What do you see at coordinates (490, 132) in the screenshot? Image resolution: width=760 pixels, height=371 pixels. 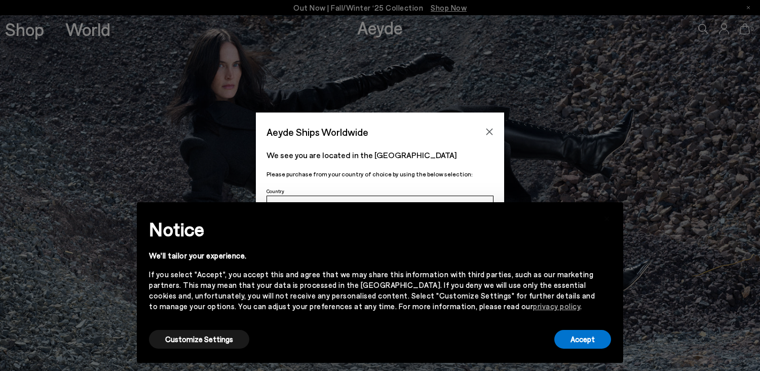 I see `button: Close` at bounding box center [490, 132].